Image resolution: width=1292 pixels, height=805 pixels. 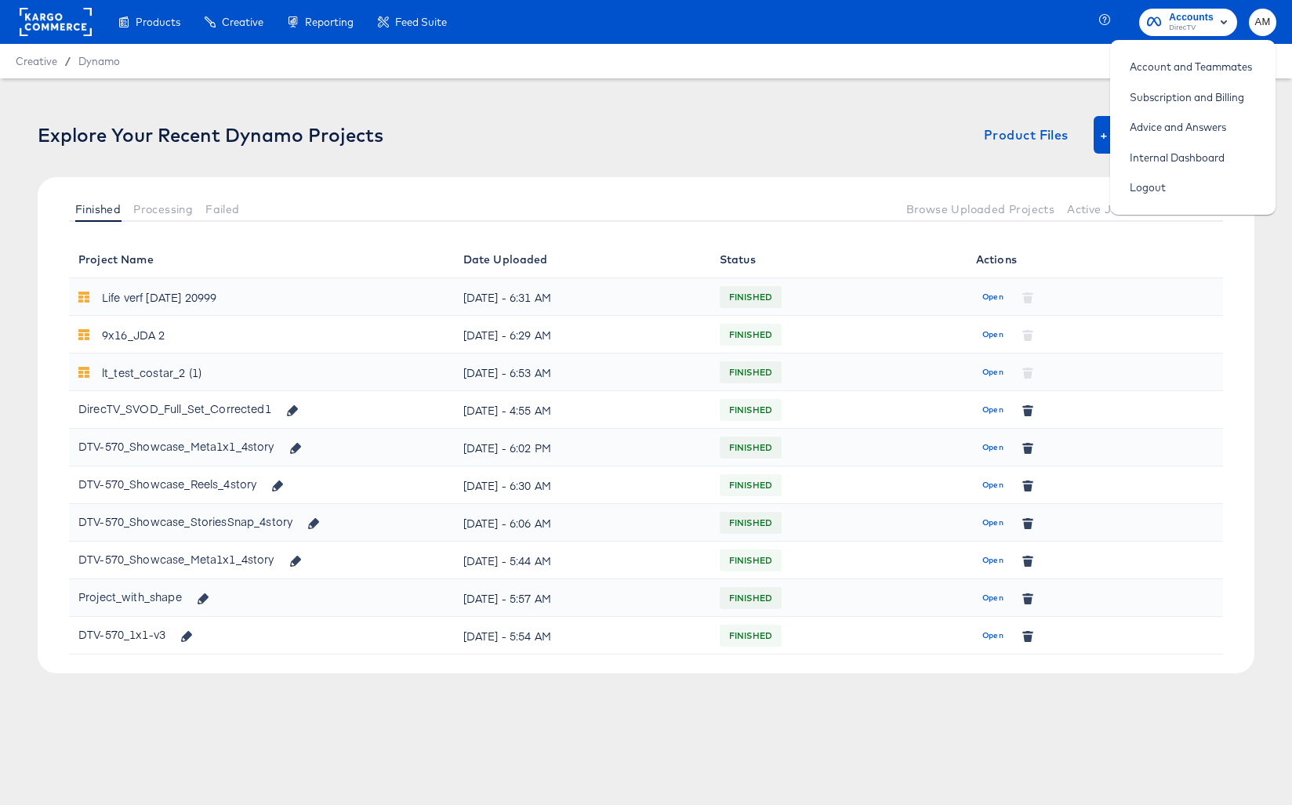 I want to click on div: DirecTV_SVOD_Full_Set_Corrected1, so click(x=193, y=409).